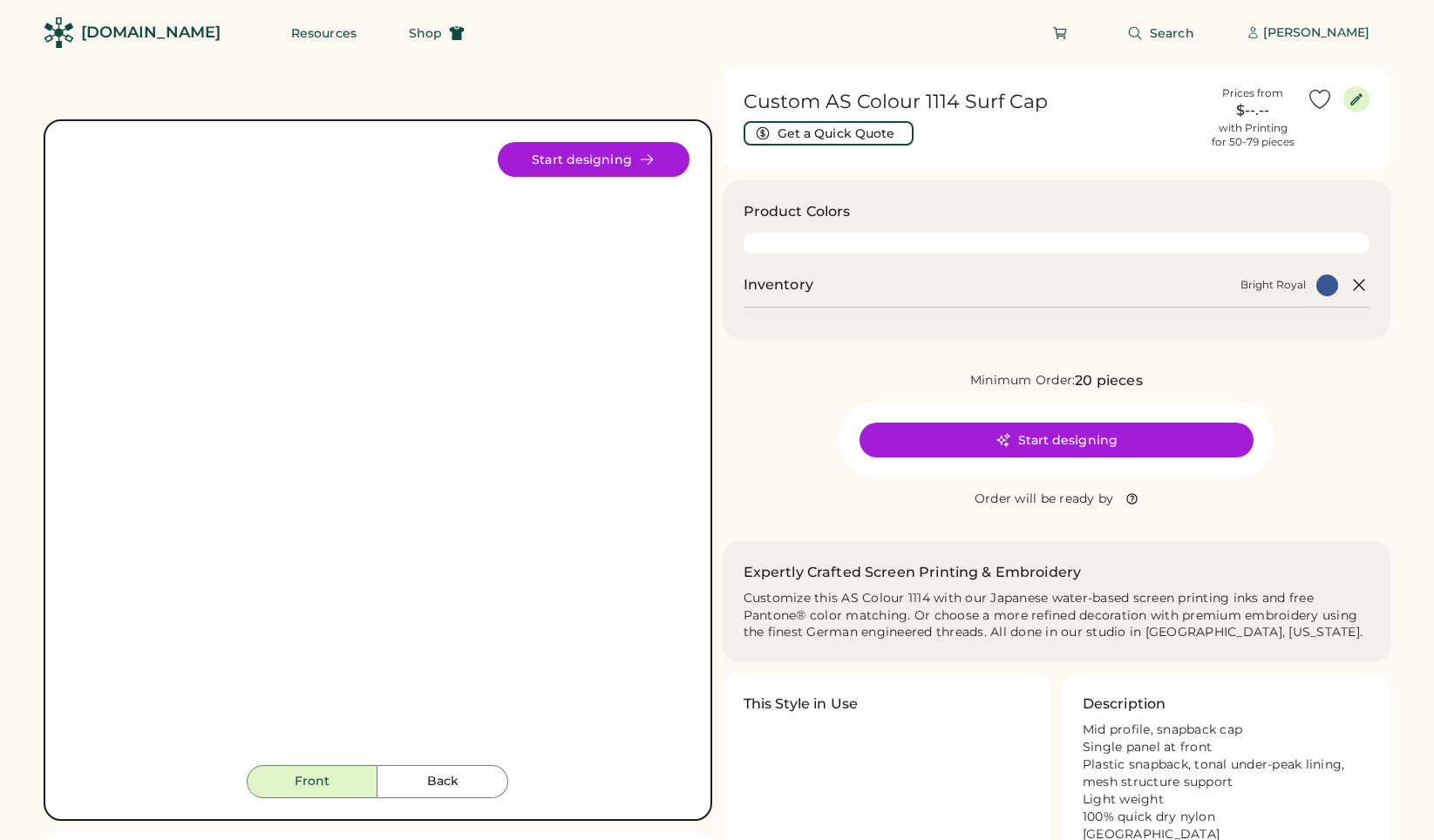  I want to click on div: with Printing for 50-79 pieces, so click(1253, 136).